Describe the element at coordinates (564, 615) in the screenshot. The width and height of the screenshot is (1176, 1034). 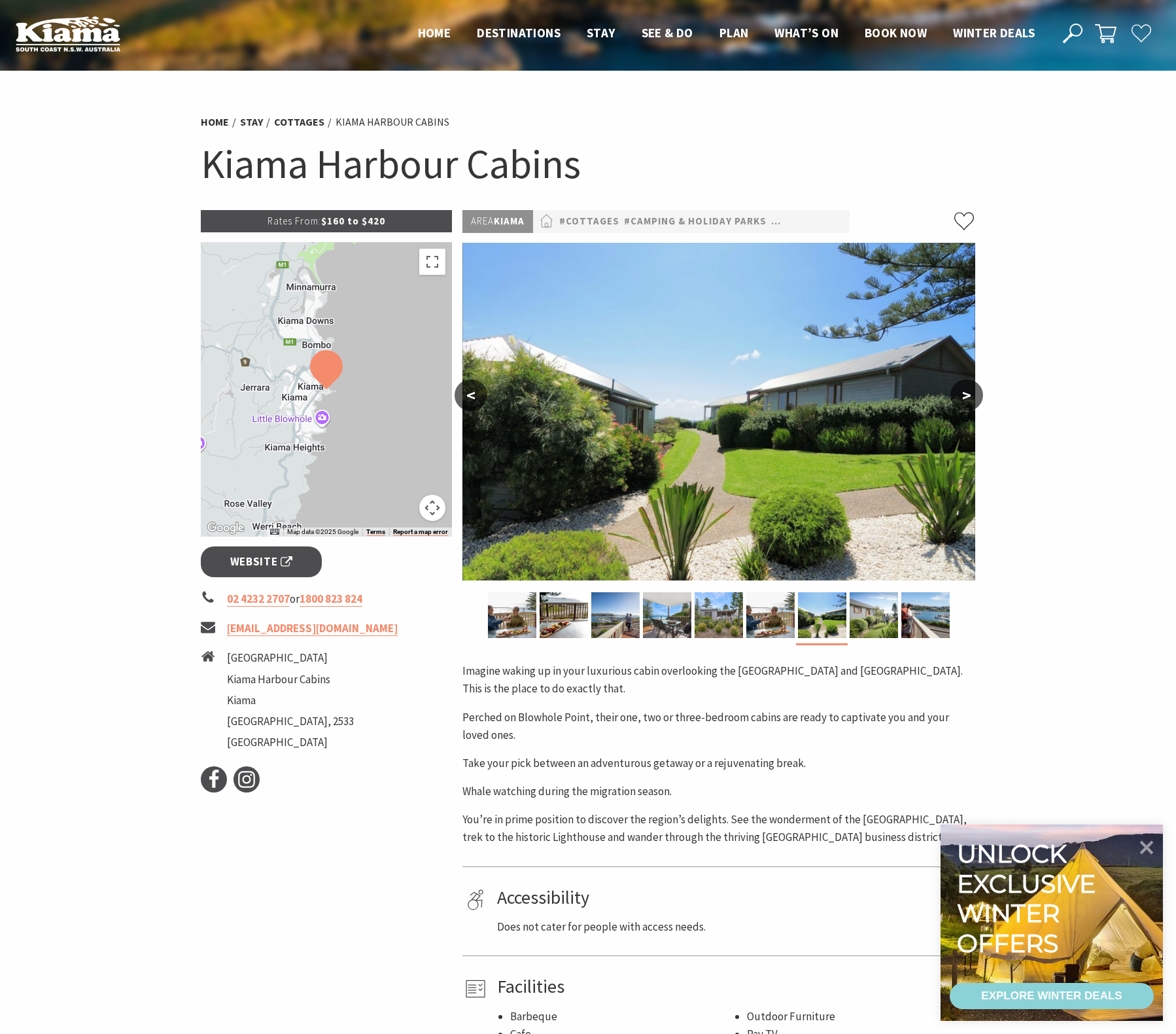
I see `img: Deck ocean view` at that location.